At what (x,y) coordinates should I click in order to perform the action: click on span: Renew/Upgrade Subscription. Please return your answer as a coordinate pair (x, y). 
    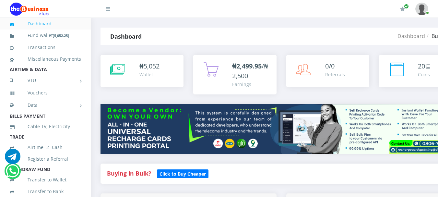
    Looking at the image, I should click on (407, 6).